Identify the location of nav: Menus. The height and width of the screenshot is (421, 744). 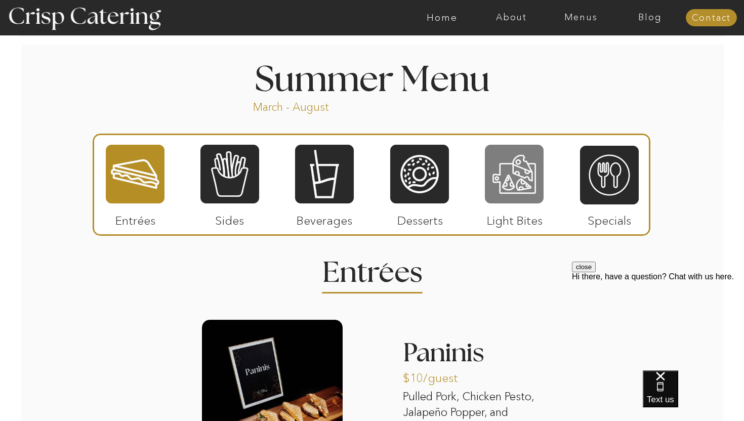
(580, 18).